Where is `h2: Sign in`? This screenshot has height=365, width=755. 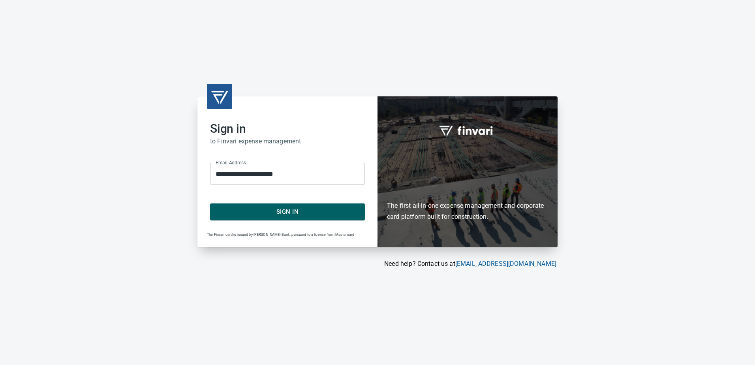
h2: Sign in is located at coordinates (288, 129).